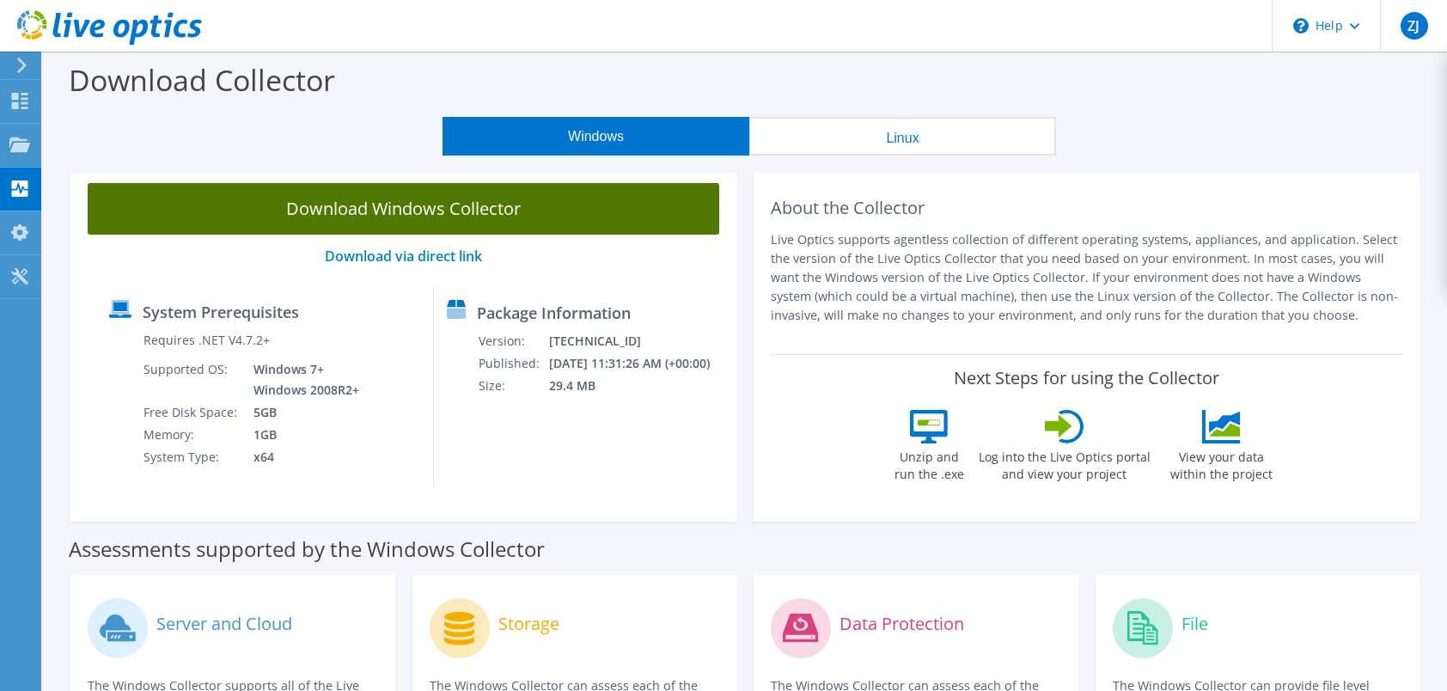  What do you see at coordinates (206, 340) in the screenshot?
I see `label: Requires .NET V4.7.2+` at bounding box center [206, 340].